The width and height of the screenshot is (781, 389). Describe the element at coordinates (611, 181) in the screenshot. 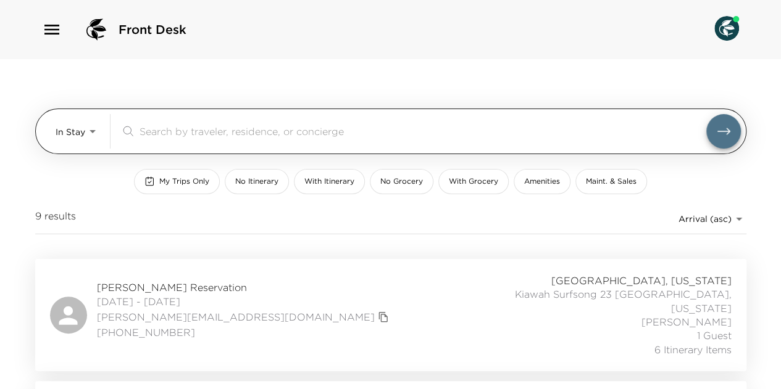

I see `button: Maint. & Sales` at that location.